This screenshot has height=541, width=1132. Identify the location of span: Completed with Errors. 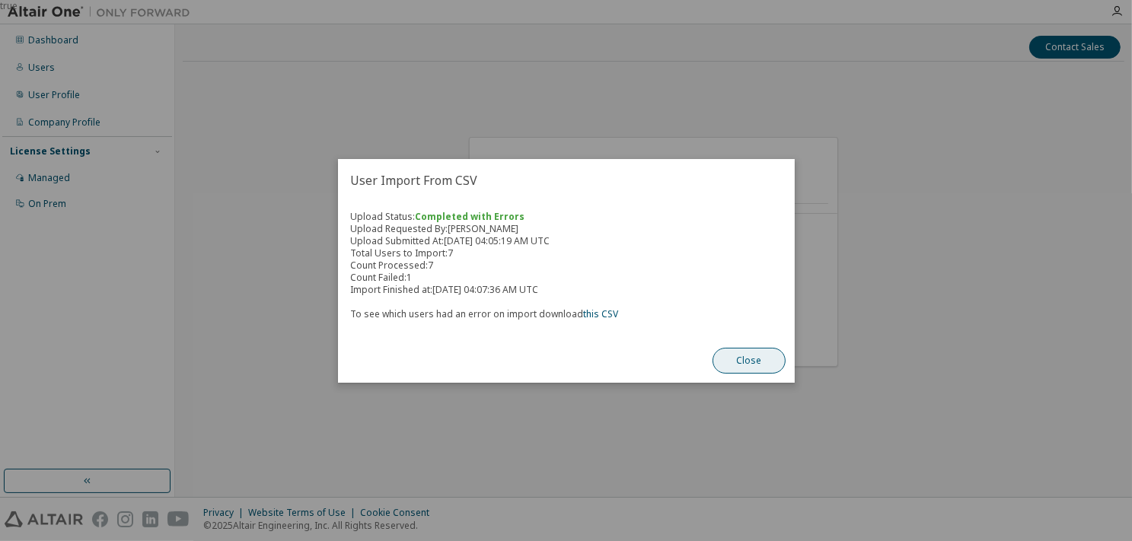
(470, 216).